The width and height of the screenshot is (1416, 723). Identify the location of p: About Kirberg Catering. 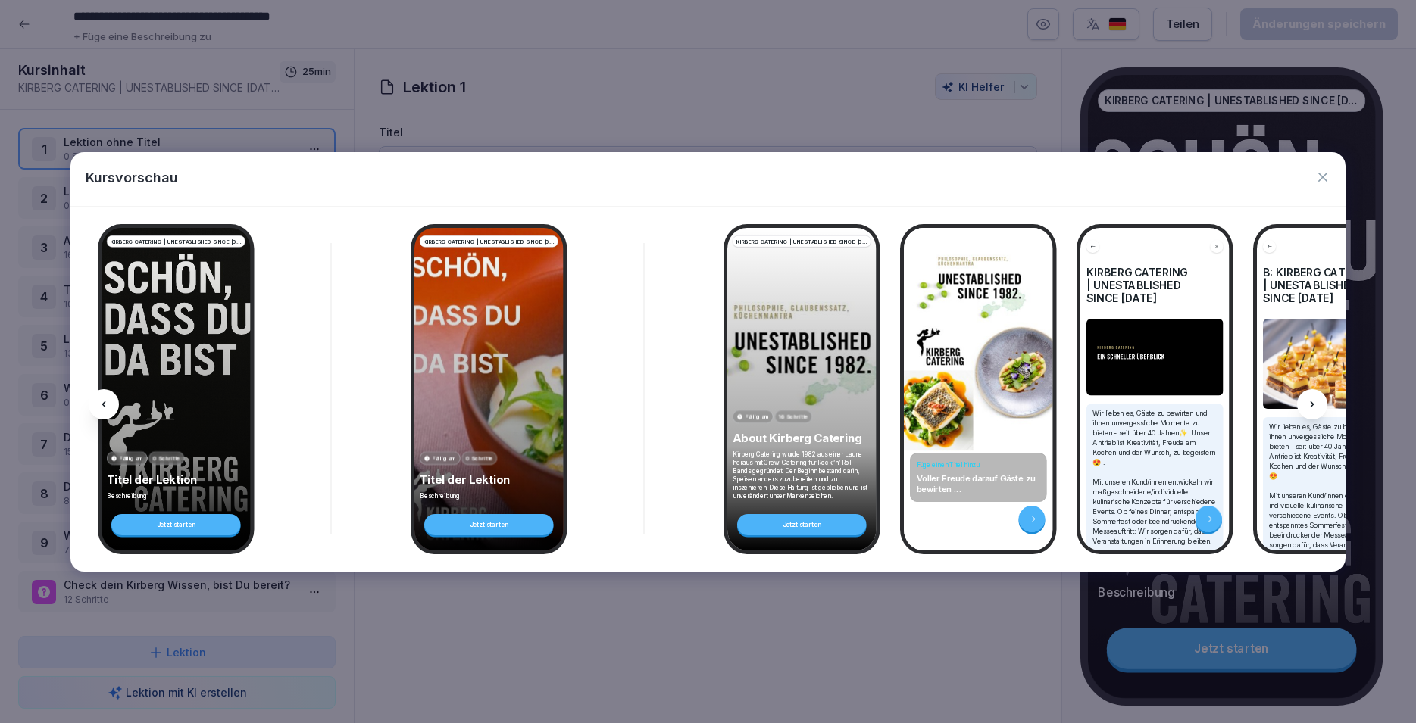
(801, 438).